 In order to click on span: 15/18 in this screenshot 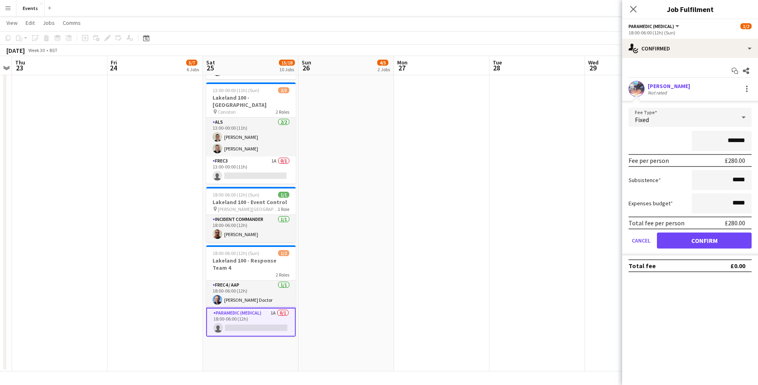, I will do `click(287, 62)`.